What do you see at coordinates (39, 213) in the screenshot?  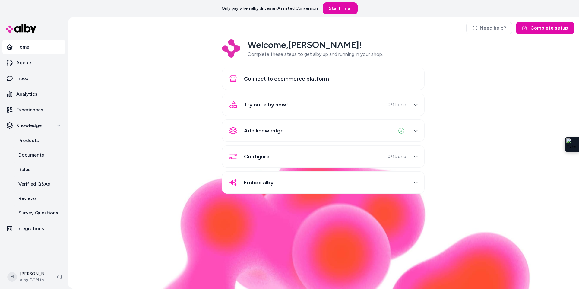 I see `a: Survey Questions` at bounding box center [39, 213].